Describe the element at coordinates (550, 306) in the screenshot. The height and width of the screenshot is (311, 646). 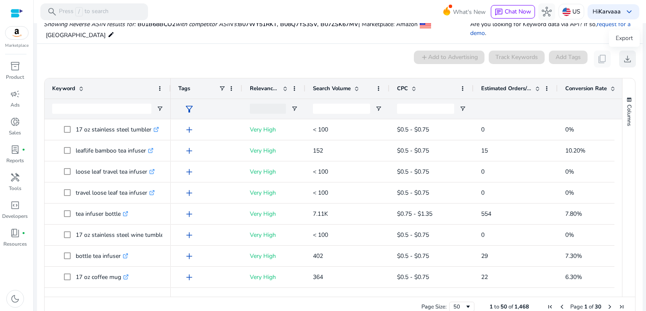
I see `div: First Page` at that location.